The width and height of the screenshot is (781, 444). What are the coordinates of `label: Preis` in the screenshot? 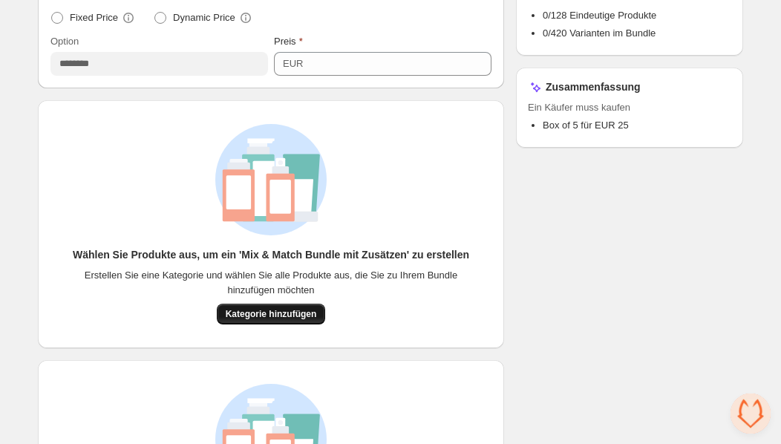 It's located at (288, 42).